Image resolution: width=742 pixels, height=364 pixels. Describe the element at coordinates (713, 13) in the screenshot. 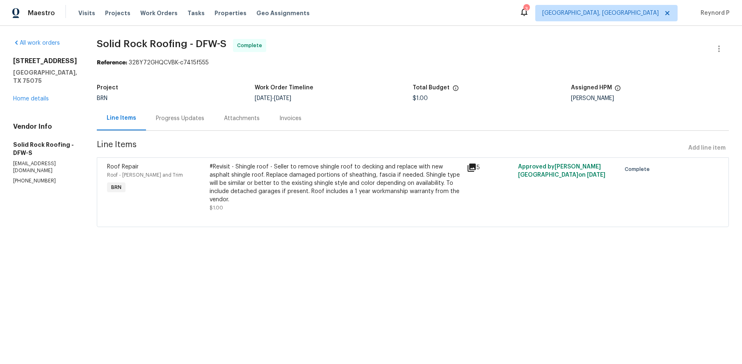

I see `span: Reynord P` at that location.